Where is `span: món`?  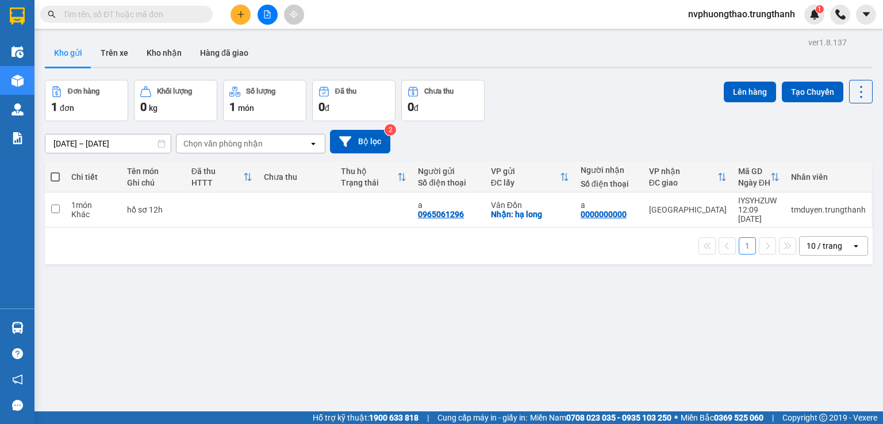
span: món is located at coordinates (246, 108).